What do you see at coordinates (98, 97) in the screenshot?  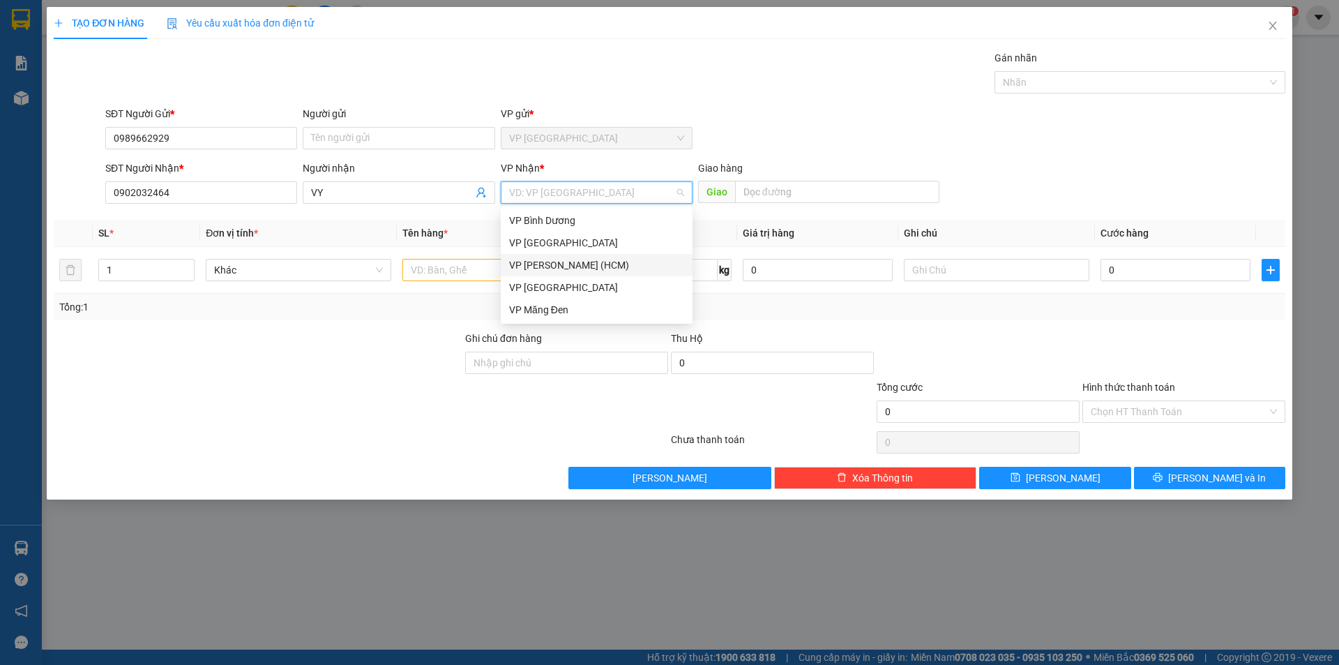 I see `strong: 0333 161718` at bounding box center [98, 97].